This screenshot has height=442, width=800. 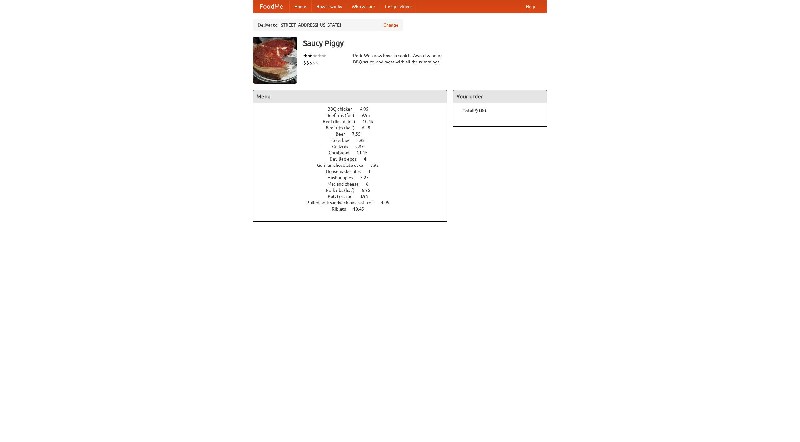 What do you see at coordinates (363, 7) in the screenshot?
I see `a: Who we are` at bounding box center [363, 7].